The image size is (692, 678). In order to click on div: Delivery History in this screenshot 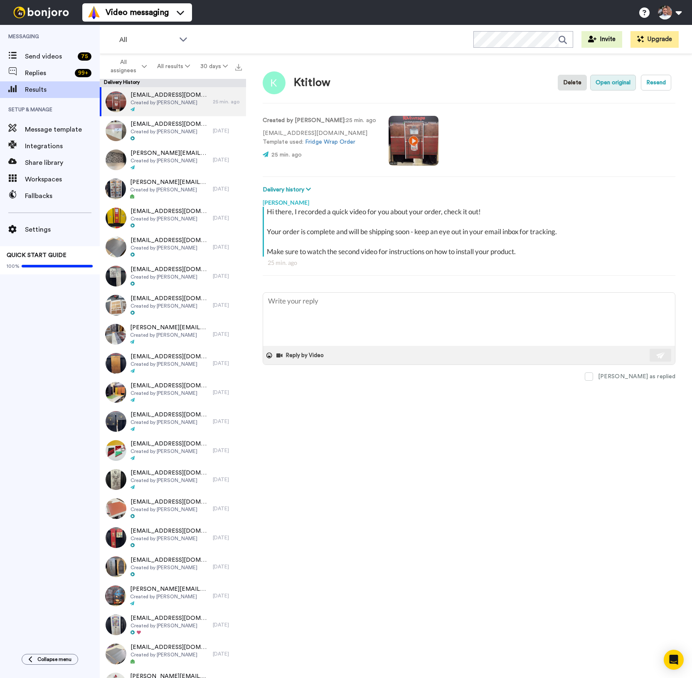, I will do `click(173, 83)`.